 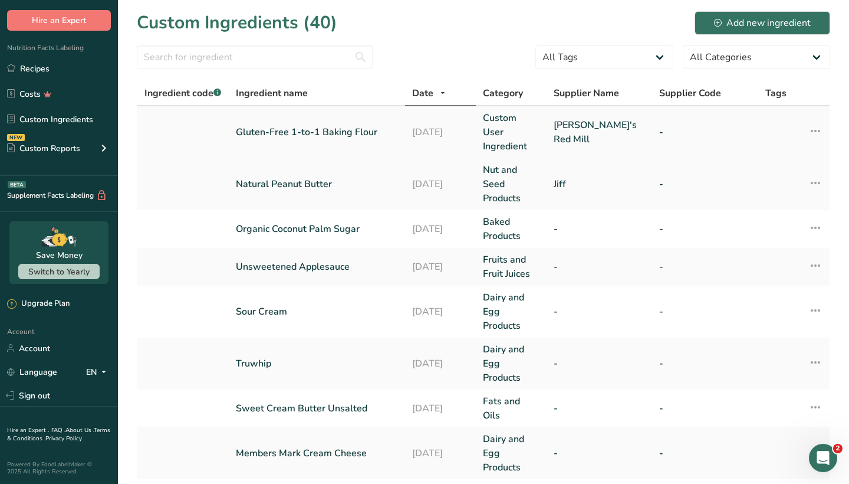 I want to click on span: Home, so click(x=29, y=402).